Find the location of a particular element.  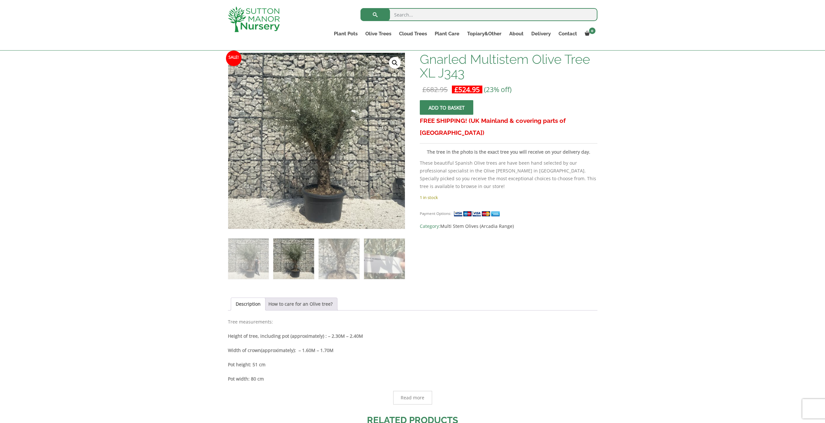

small: Payment Options: is located at coordinates (435, 213).